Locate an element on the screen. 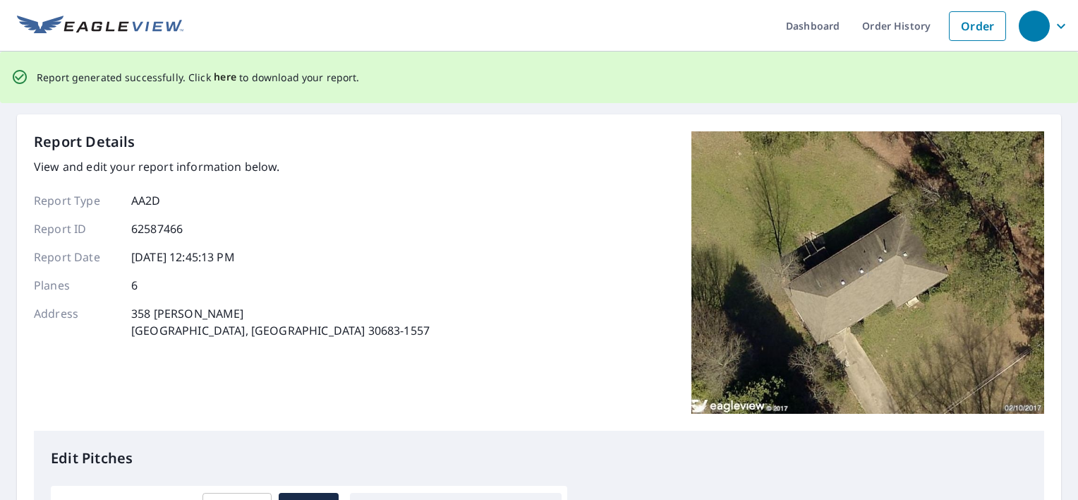  p: AA2D is located at coordinates (146, 200).